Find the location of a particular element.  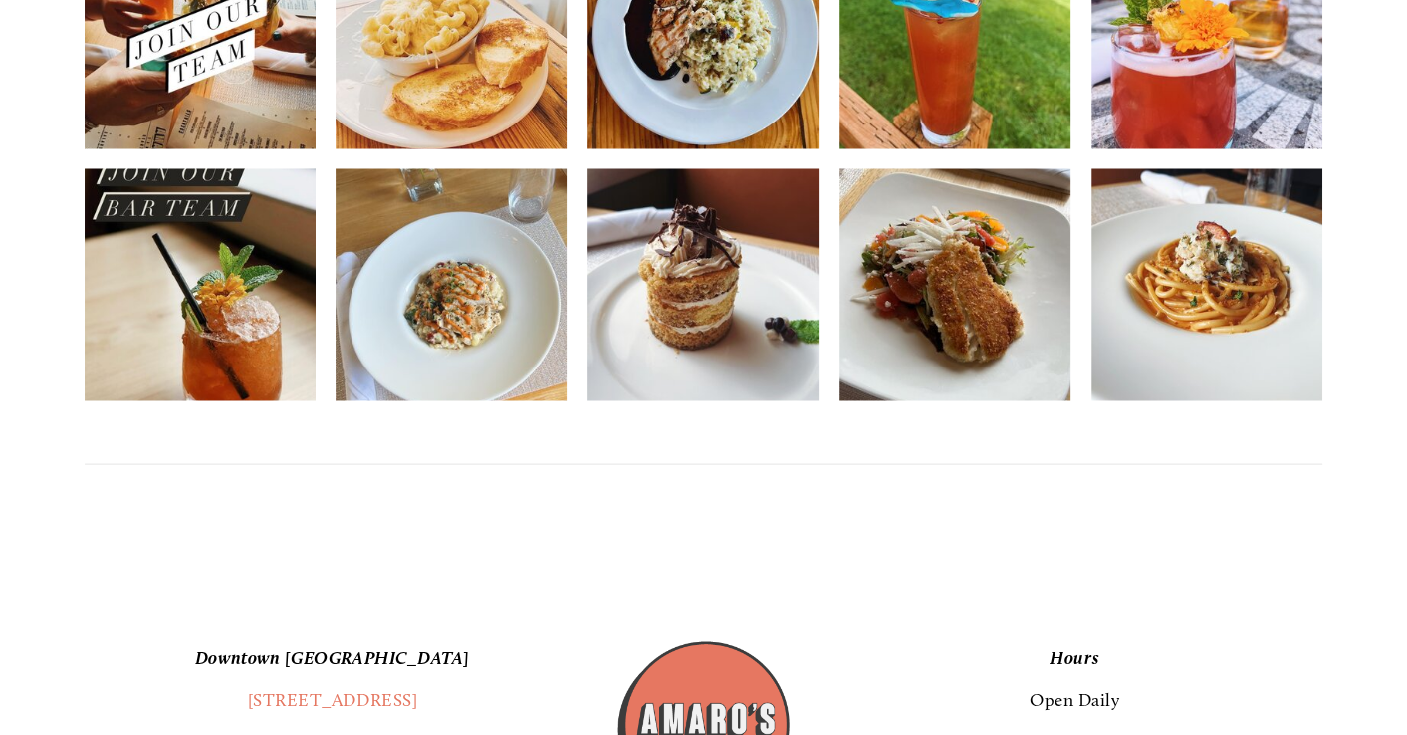

img: Each weekend our chefs like to switch up the risotto and have a little fun. Today in Hazel Dell w... is located at coordinates (451, 285).